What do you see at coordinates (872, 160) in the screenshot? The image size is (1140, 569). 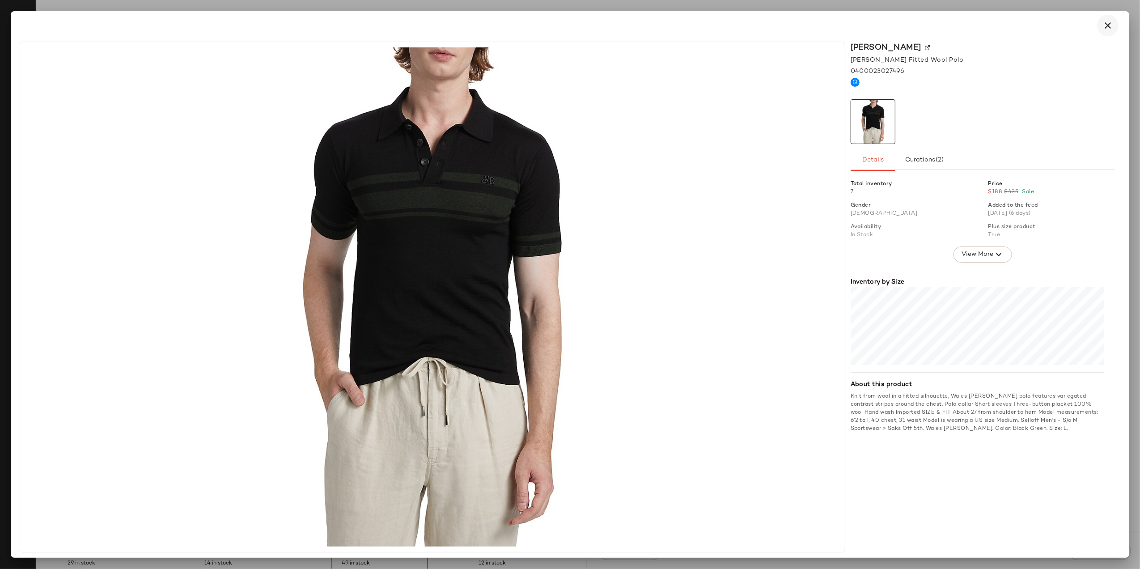 I see `span: Details` at bounding box center [872, 160].